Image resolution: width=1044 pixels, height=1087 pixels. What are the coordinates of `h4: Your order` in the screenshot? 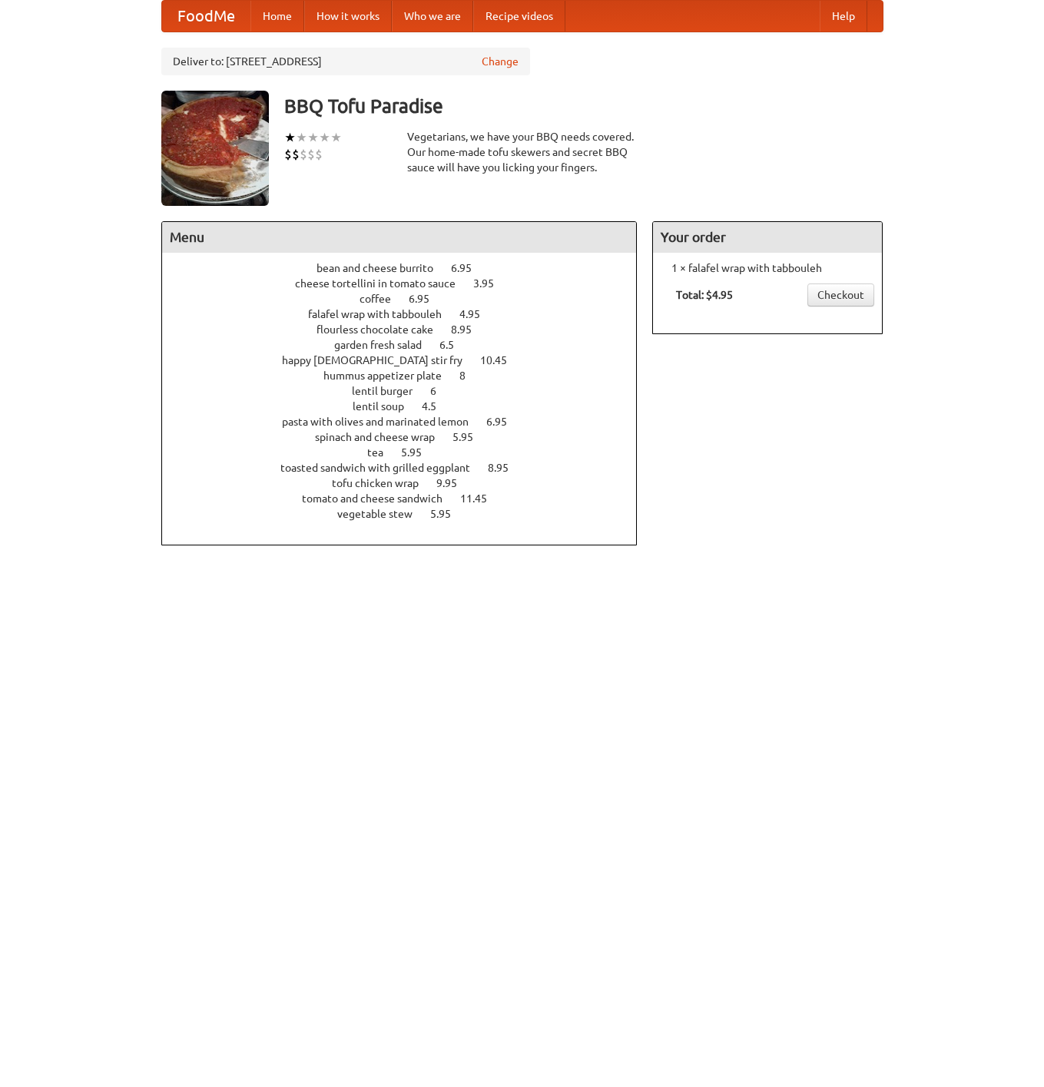 It's located at (767, 237).